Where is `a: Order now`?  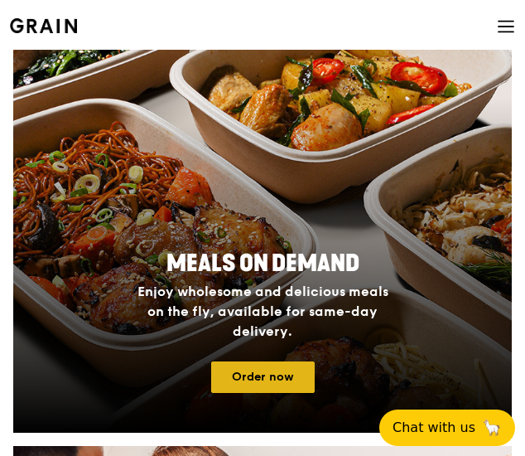
a: Order now is located at coordinates (263, 377).